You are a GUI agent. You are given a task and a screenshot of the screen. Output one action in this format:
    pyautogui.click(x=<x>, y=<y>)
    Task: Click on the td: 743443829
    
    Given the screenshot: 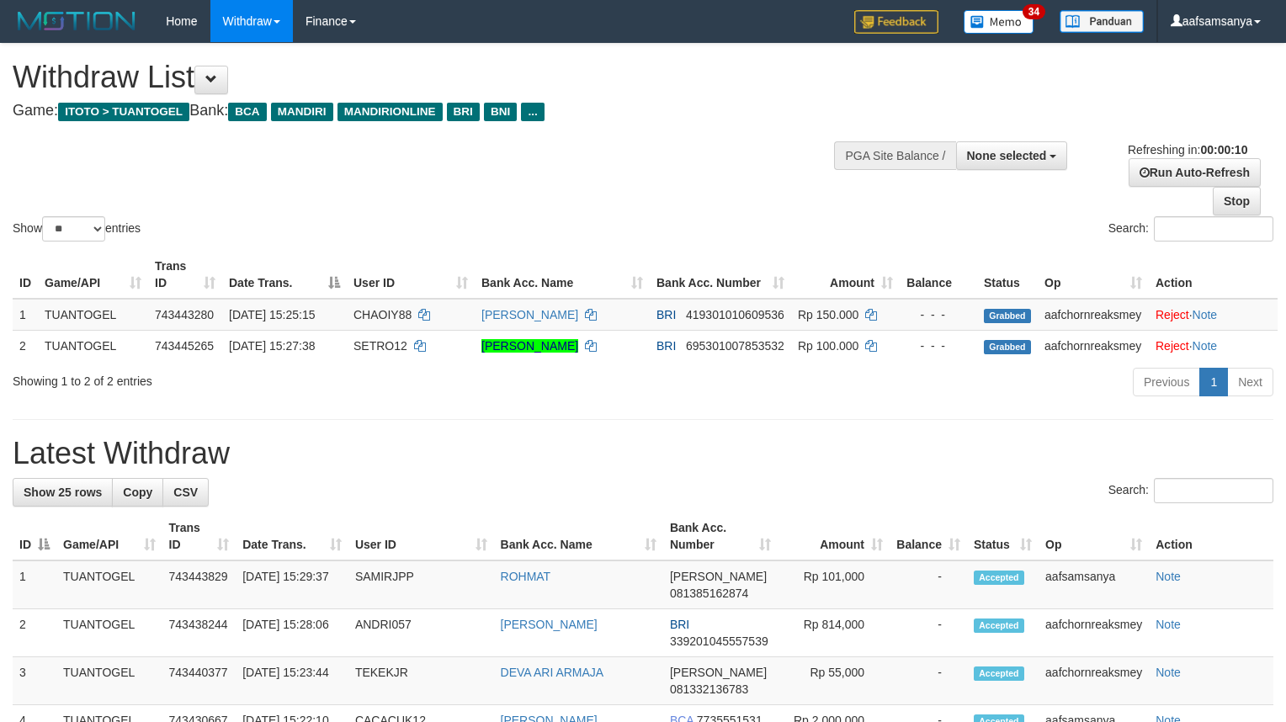 What is the action you would take?
    pyautogui.click(x=199, y=585)
    